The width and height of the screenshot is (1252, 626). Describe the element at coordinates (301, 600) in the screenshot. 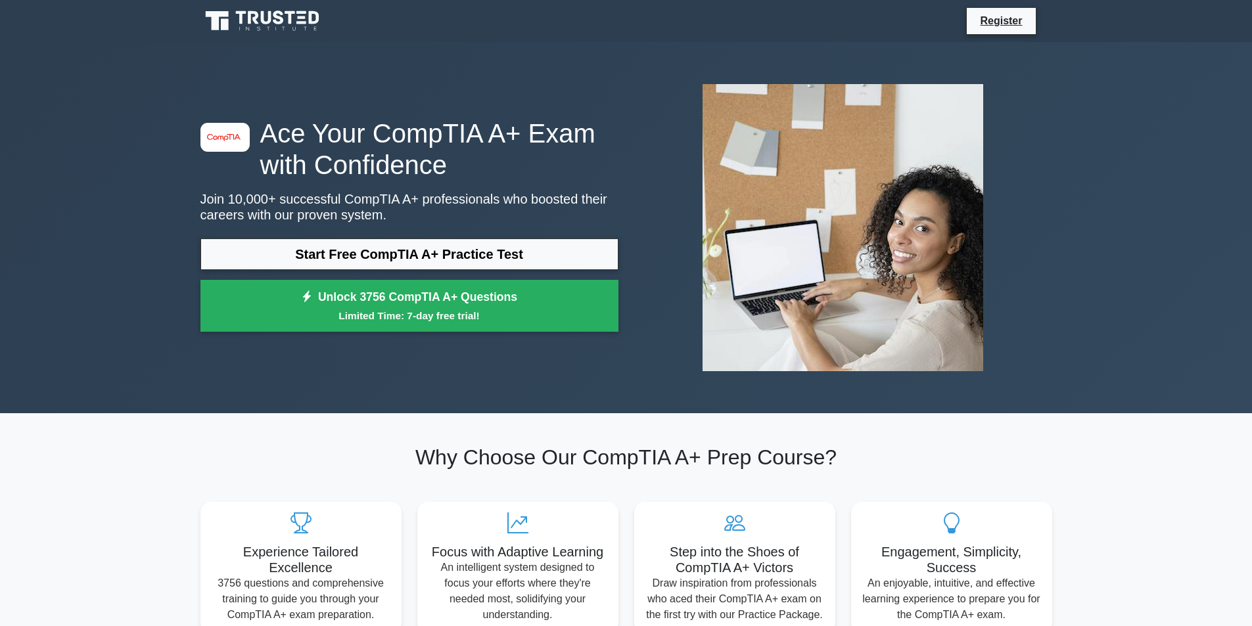

I see `p: 3756 questions and comprehensive training to guide you through your CompTIA A+ exam preparation.` at that location.